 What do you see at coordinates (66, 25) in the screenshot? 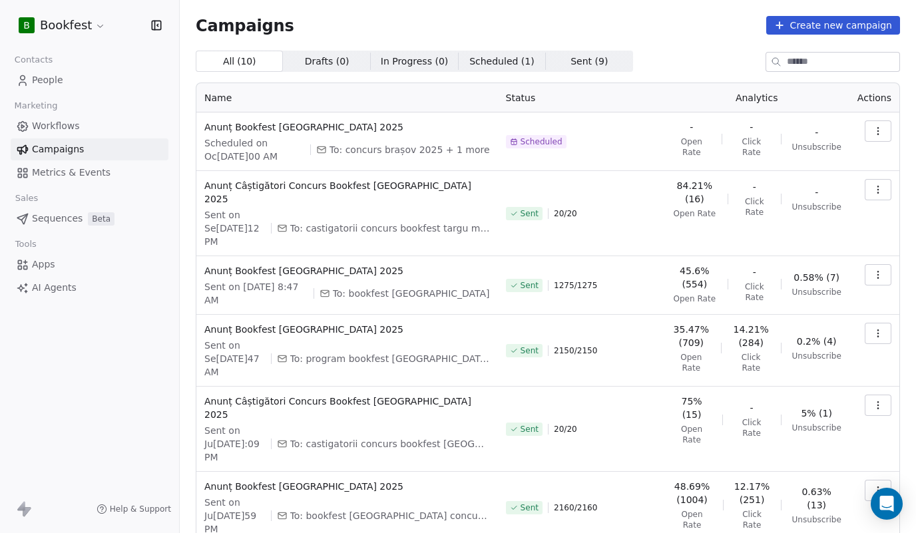
I see `span: Bookfest` at bounding box center [66, 25].